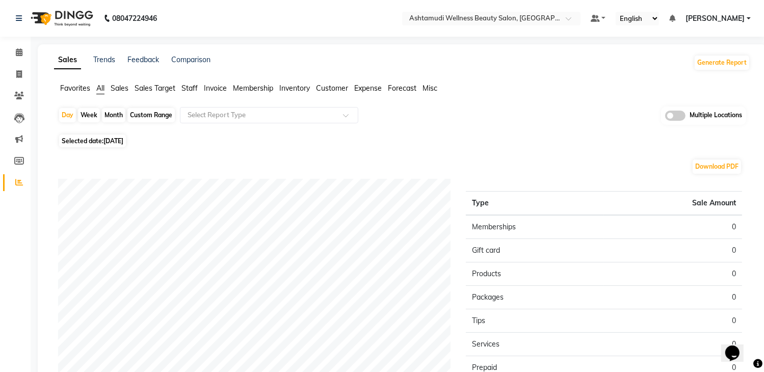  Describe the element at coordinates (430, 88) in the screenshot. I see `span: Misc` at that location.